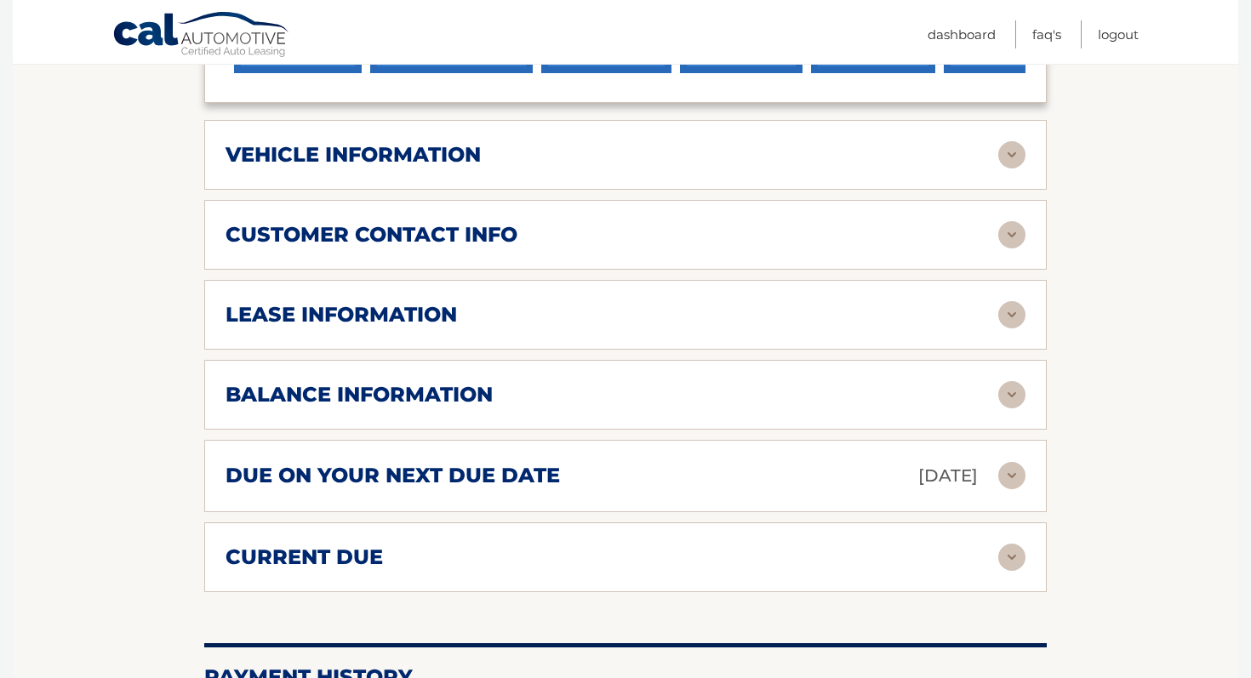 This screenshot has width=1251, height=678. Describe the element at coordinates (392, 476) in the screenshot. I see `h2: due on your next due date` at that location.